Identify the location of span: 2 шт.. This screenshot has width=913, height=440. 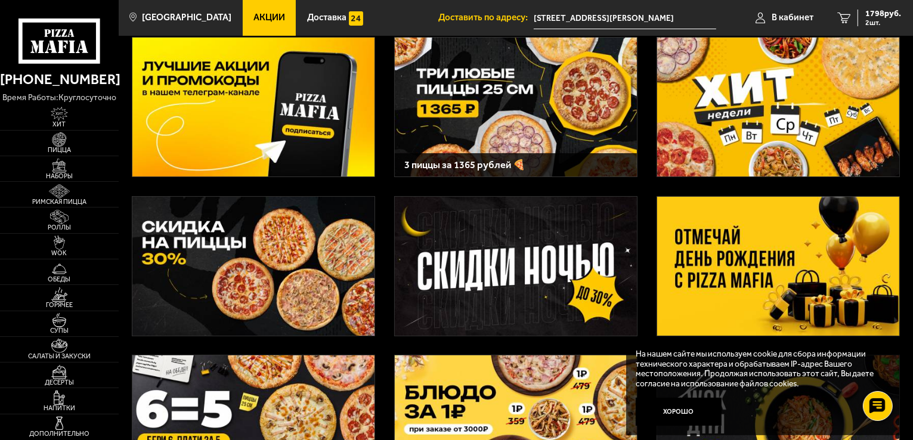
(883, 23).